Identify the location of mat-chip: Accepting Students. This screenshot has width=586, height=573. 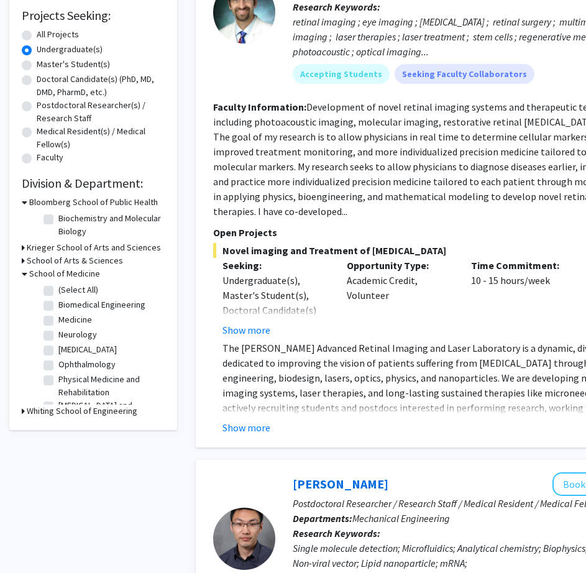
(341, 74).